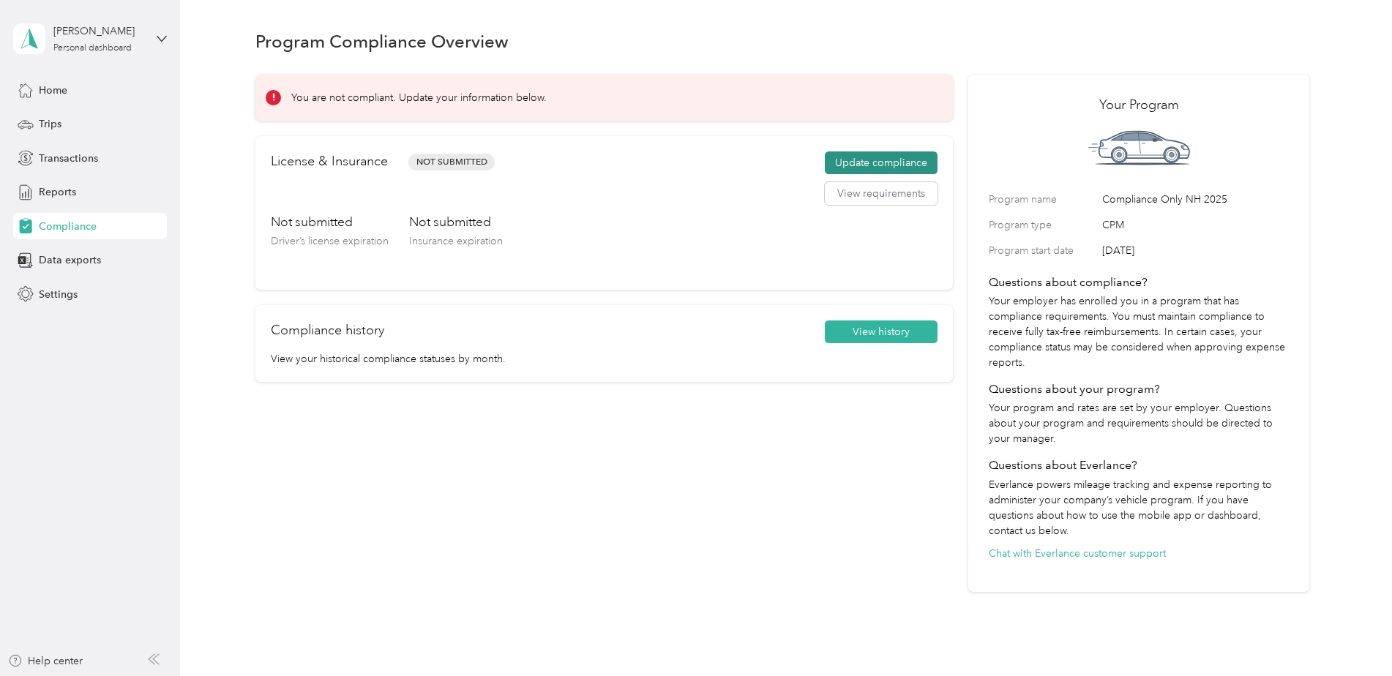  What do you see at coordinates (57, 192) in the screenshot?
I see `span: Reports` at bounding box center [57, 192].